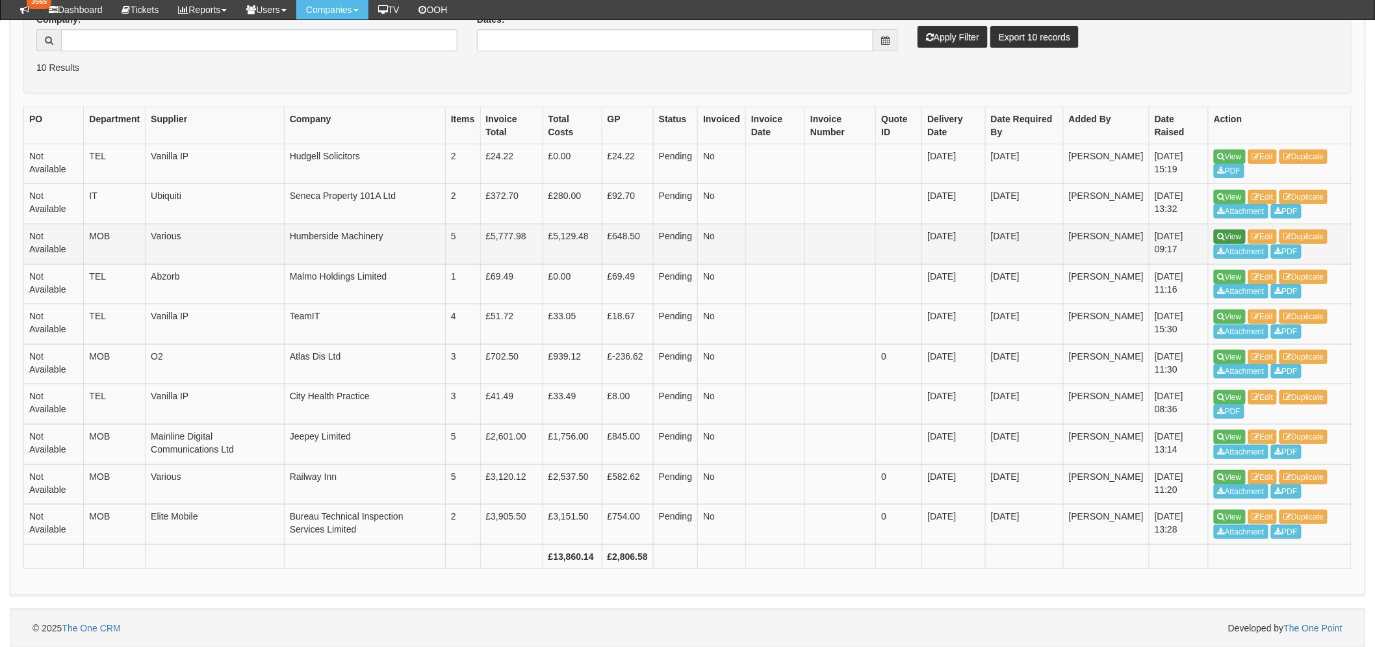 Image resolution: width=1375 pixels, height=647 pixels. What do you see at coordinates (511, 364) in the screenshot?
I see `td: £702.50` at bounding box center [511, 364].